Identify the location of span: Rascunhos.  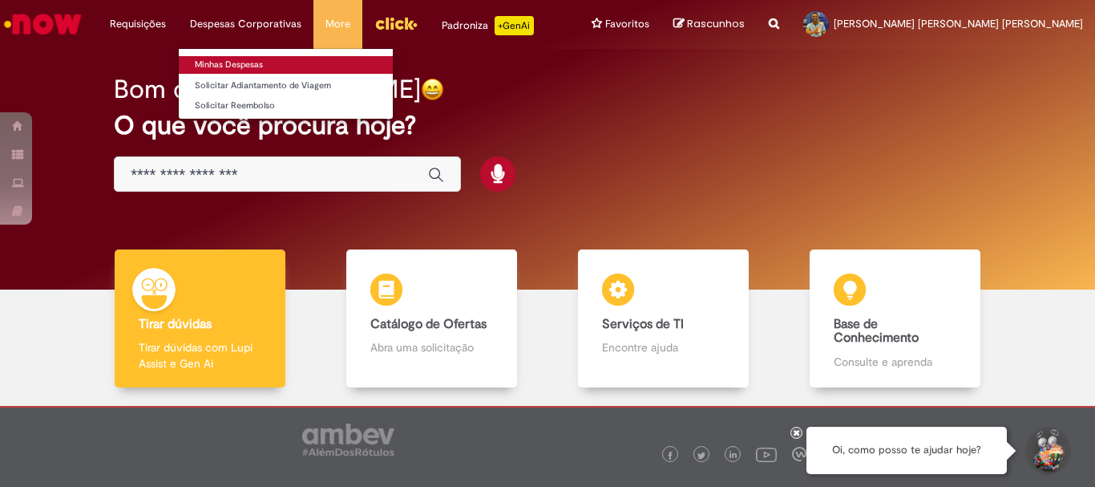
(716, 23).